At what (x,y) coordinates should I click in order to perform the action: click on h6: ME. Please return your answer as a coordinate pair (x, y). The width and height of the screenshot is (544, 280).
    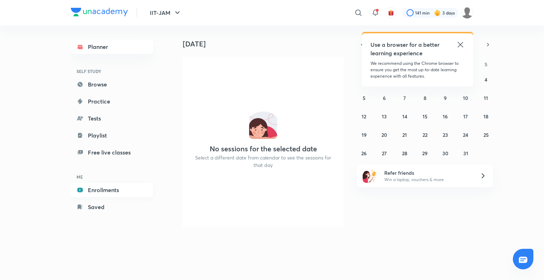
    Looking at the image, I should click on (112, 177).